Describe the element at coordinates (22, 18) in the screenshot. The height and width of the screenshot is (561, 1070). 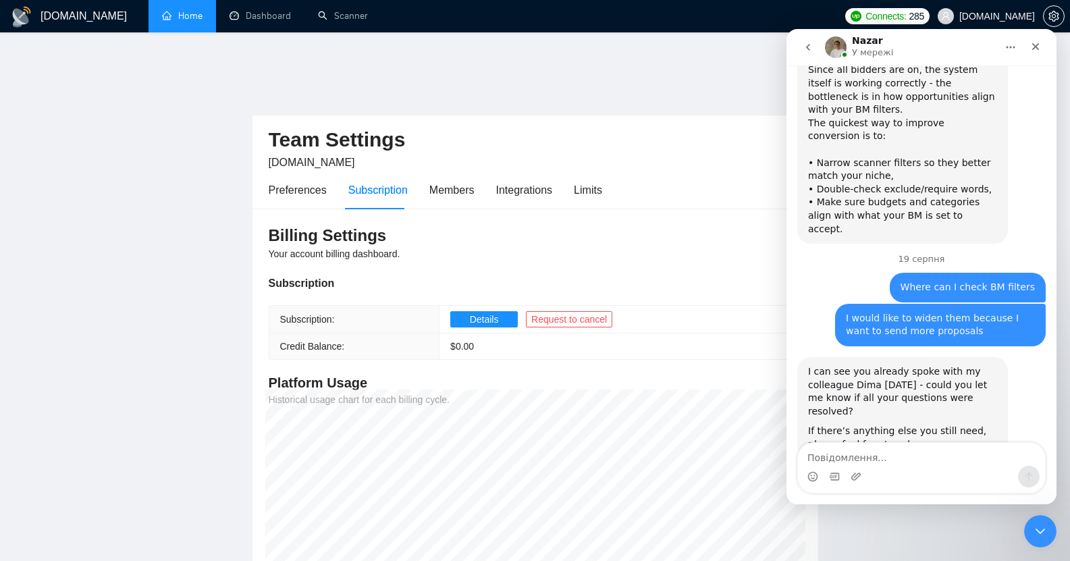
I see `button: go back` at that location.